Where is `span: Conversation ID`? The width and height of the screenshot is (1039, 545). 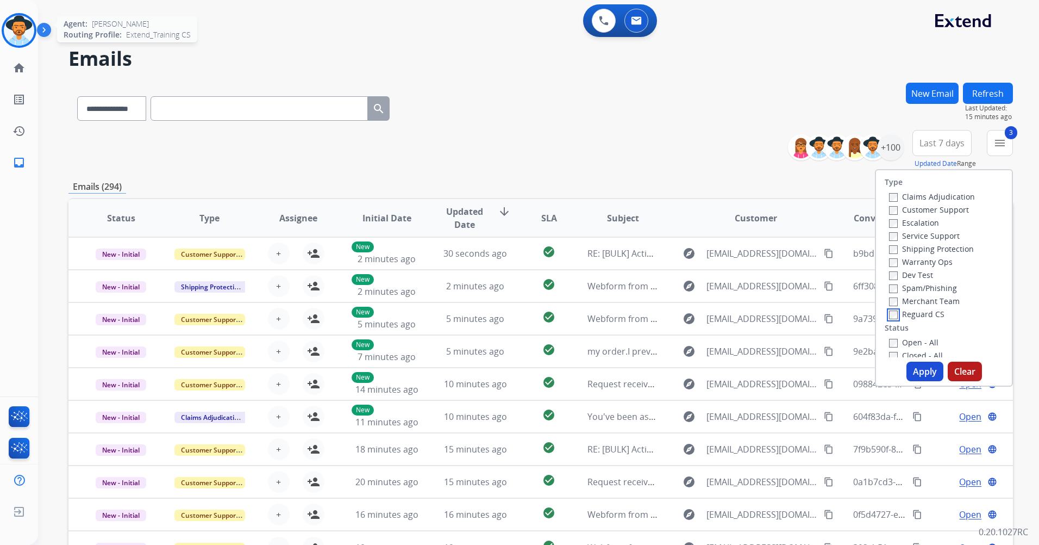
span: Conversation ID is located at coordinates (889, 218).